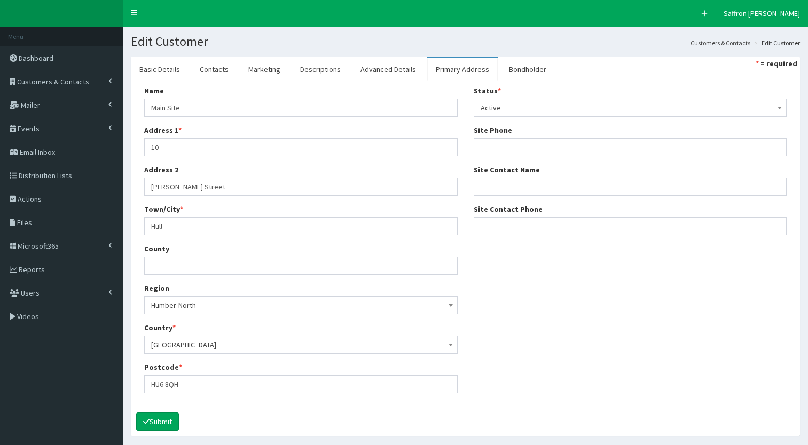  What do you see at coordinates (32, 270) in the screenshot?
I see `span: Reports` at bounding box center [32, 270].